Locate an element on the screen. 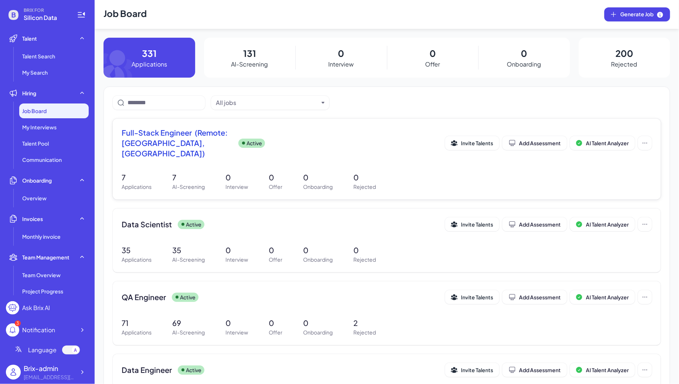 This screenshot has width=679, height=384. span: Communication is located at coordinates (42, 160).